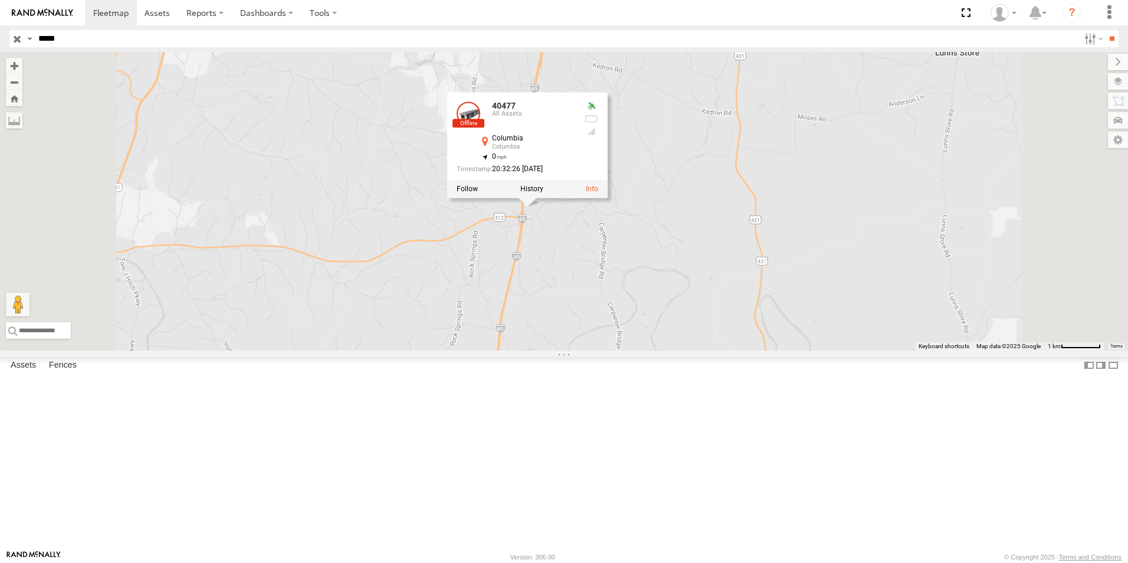  I want to click on div: No battery health information received from this device., so click(591, 119).